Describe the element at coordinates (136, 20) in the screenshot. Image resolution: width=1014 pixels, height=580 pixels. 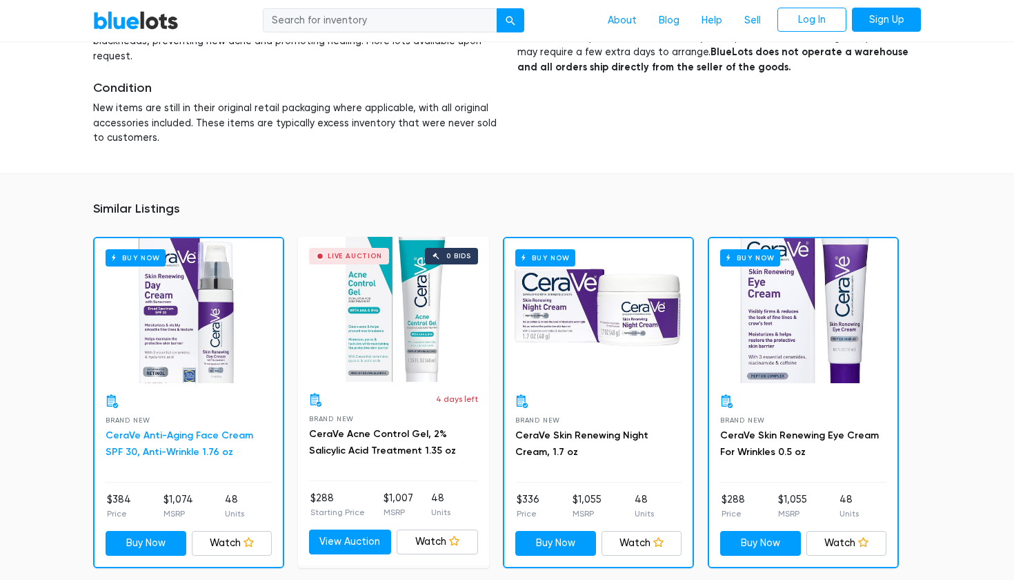
I see `a: BlueLots` at that location.